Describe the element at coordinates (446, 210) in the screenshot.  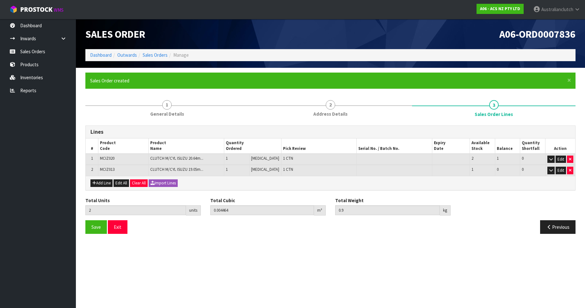
I see `div: kg` at that location.